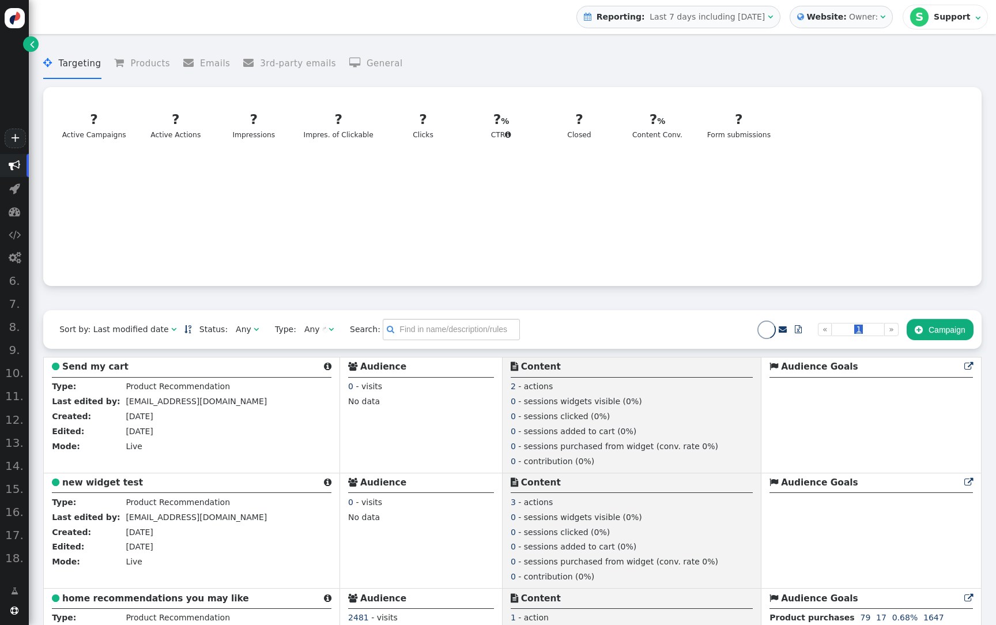  I want to click on a: ?Clicks, so click(422, 125).